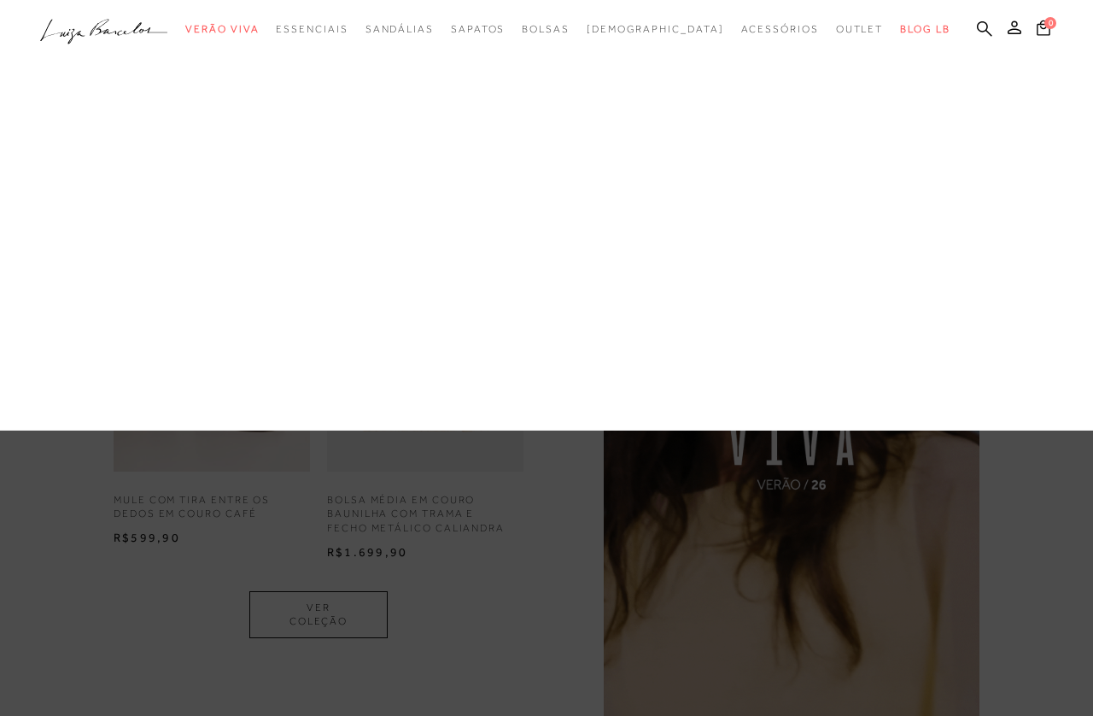 This screenshot has height=716, width=1093. What do you see at coordinates (780, 29) in the screenshot?
I see `span: Acessórios` at bounding box center [780, 29].